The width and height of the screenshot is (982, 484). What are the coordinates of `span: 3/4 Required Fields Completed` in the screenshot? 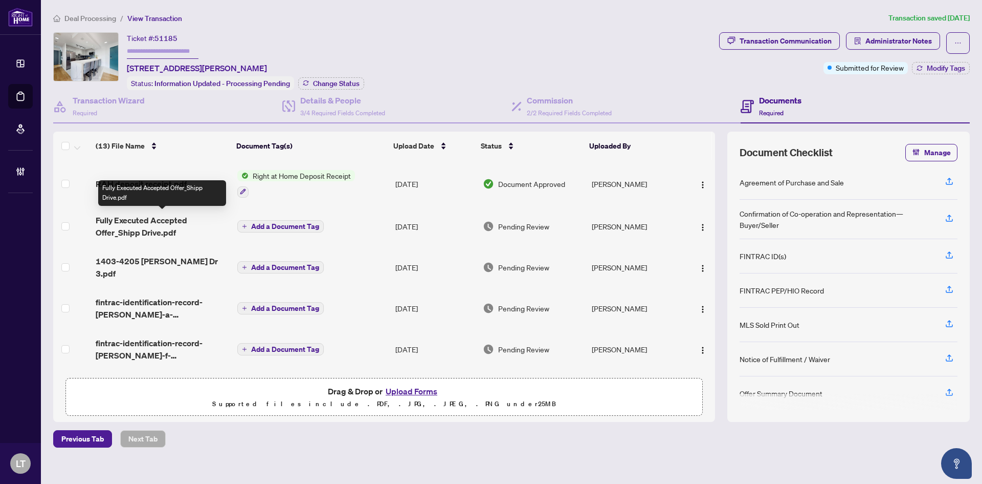 It's located at (343, 113).